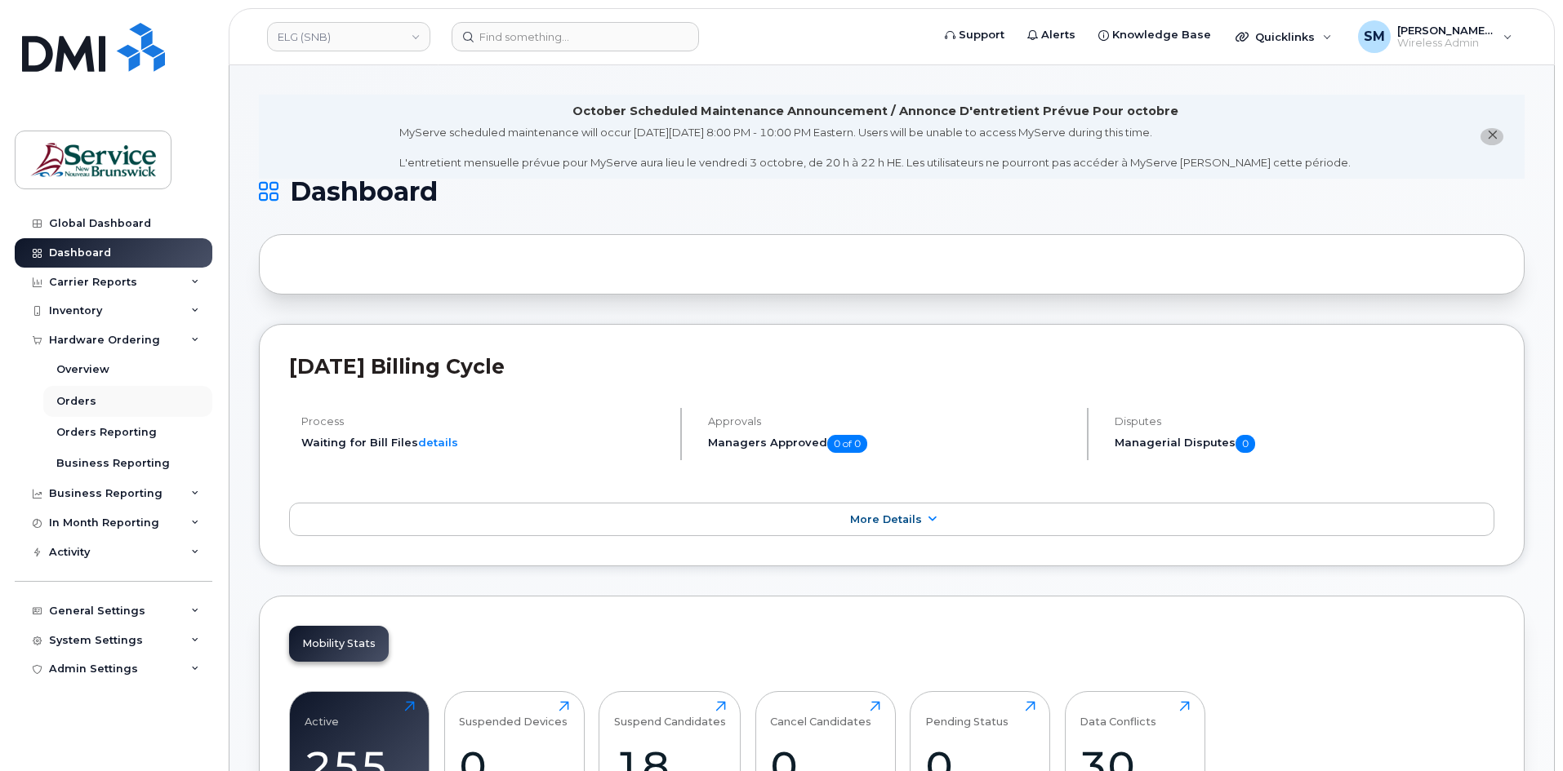 This screenshot has height=771, width=1563. What do you see at coordinates (438, 442) in the screenshot?
I see `a: details` at bounding box center [438, 442].